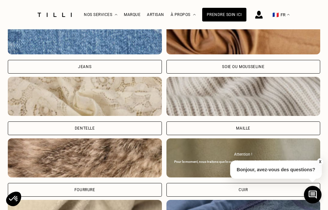 Image resolution: width=328 pixels, height=210 pixels. What do you see at coordinates (85, 35) in the screenshot?
I see `img: Tilli retouche vos vêtements en Jeans` at bounding box center [85, 35].